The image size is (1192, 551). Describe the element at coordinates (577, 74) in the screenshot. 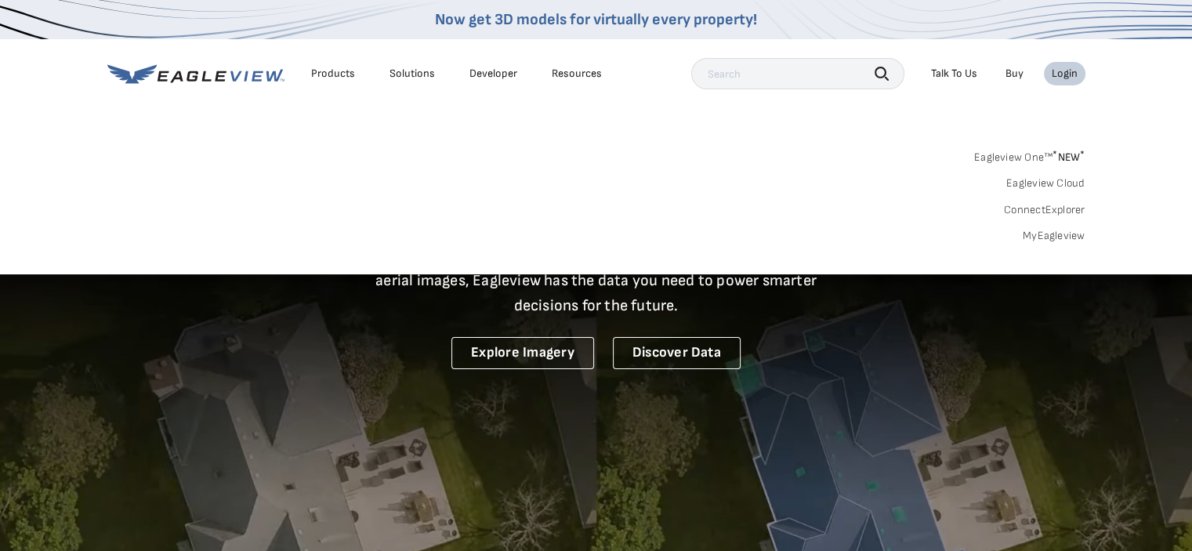

I see `div: Resources` at that location.